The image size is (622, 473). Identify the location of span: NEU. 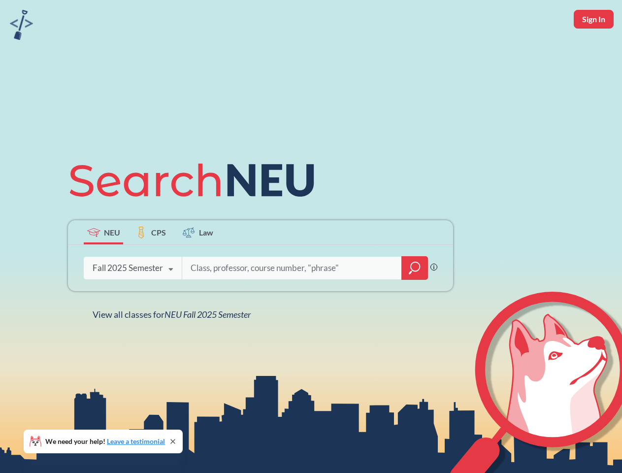
(112, 232).